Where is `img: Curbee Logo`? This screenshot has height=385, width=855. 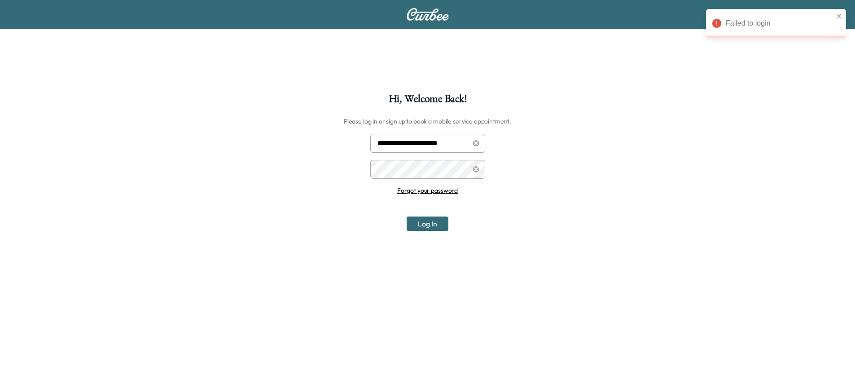 img: Curbee Logo is located at coordinates (428, 14).